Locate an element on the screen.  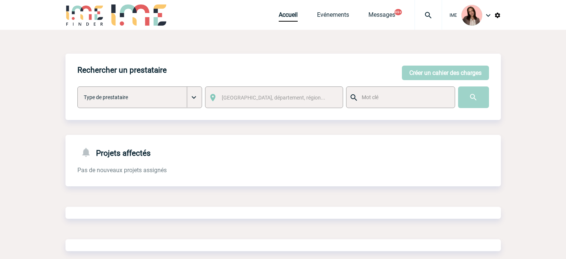
button: 99+ is located at coordinates (398, 12).